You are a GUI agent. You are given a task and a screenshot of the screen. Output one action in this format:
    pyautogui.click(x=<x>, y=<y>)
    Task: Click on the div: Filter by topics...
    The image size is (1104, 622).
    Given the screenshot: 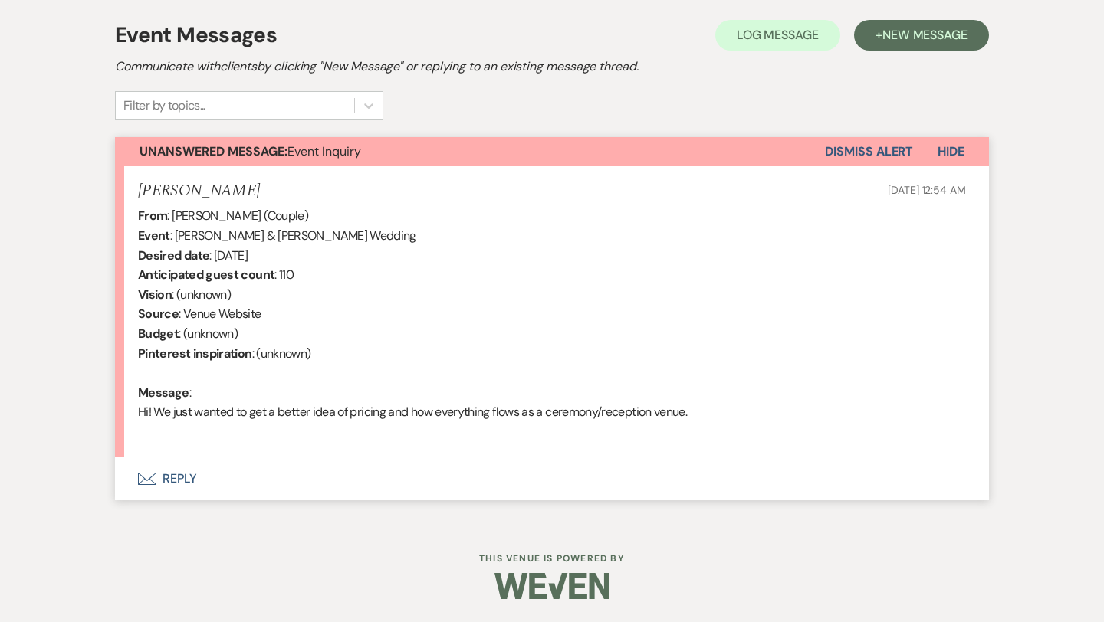 What is the action you would take?
    pyautogui.click(x=164, y=106)
    